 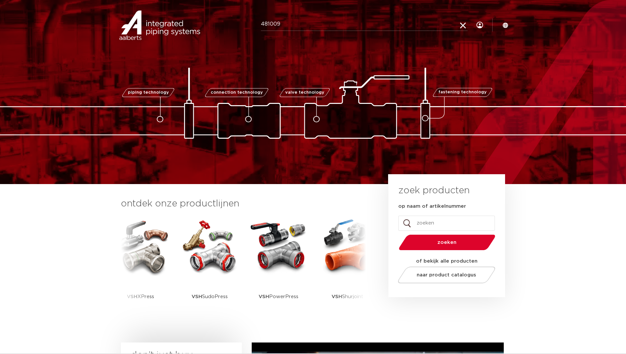 What do you see at coordinates (148, 92) in the screenshot?
I see `span: piping technology` at bounding box center [148, 92].